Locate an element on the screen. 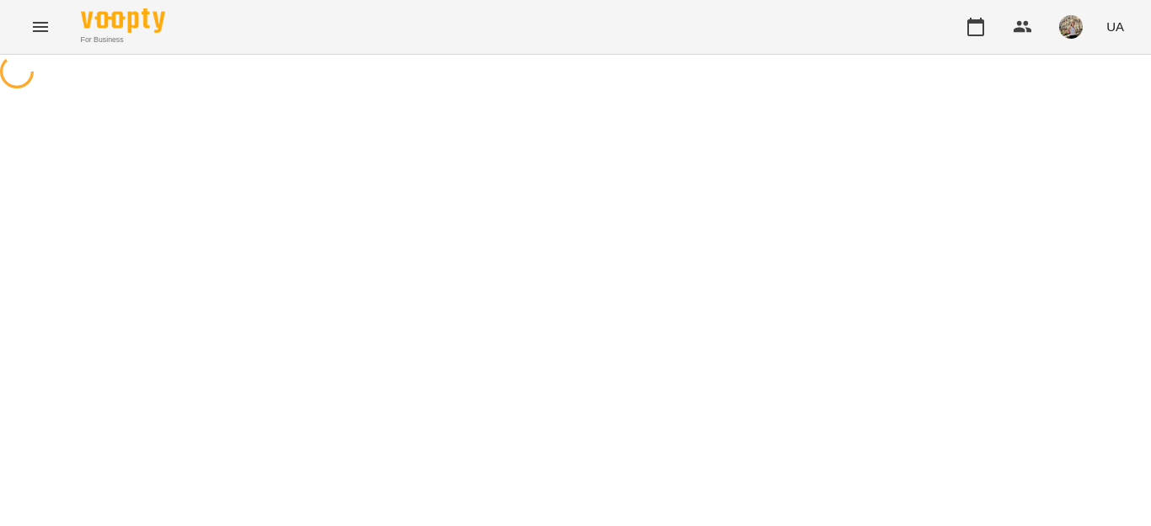 Image resolution: width=1151 pixels, height=526 pixels. button: Menu is located at coordinates (40, 27).